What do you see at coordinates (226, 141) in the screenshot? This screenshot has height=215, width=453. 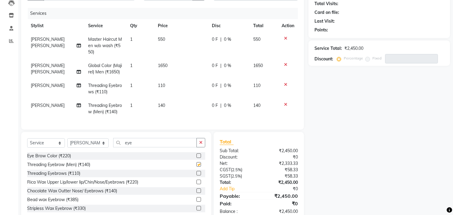 I see `span: Total` at bounding box center [226, 141].